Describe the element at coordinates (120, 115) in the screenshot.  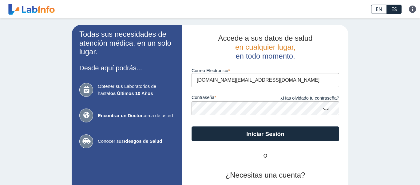
I see `b: Encontrar un Doctor` at that location.